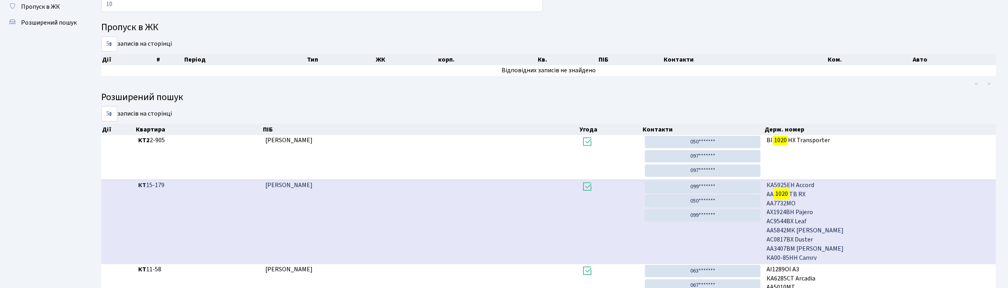 The image size is (1008, 288). Describe the element at coordinates (144, 140) in the screenshot. I see `b: КТ2` at that location.